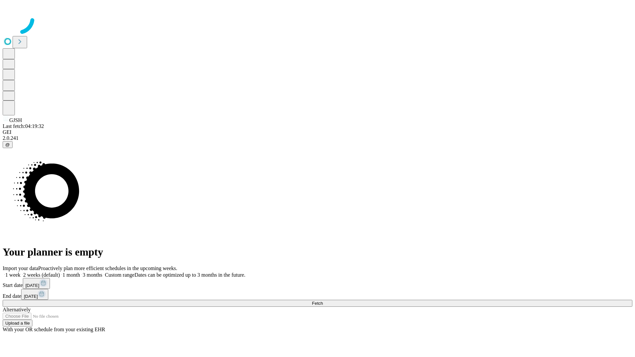 This screenshot has height=357, width=635. What do you see at coordinates (318, 138) in the screenshot?
I see `div: 2.0.241` at bounding box center [318, 138].